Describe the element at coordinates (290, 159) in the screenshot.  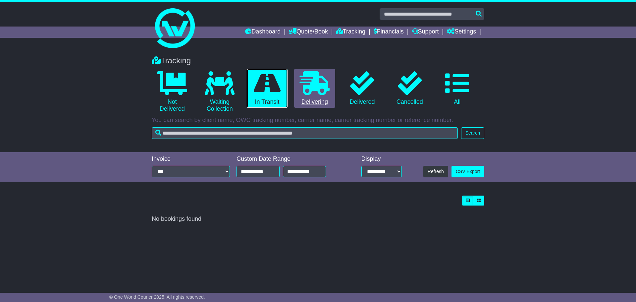
I see `div: Custom Date Range` at that location.